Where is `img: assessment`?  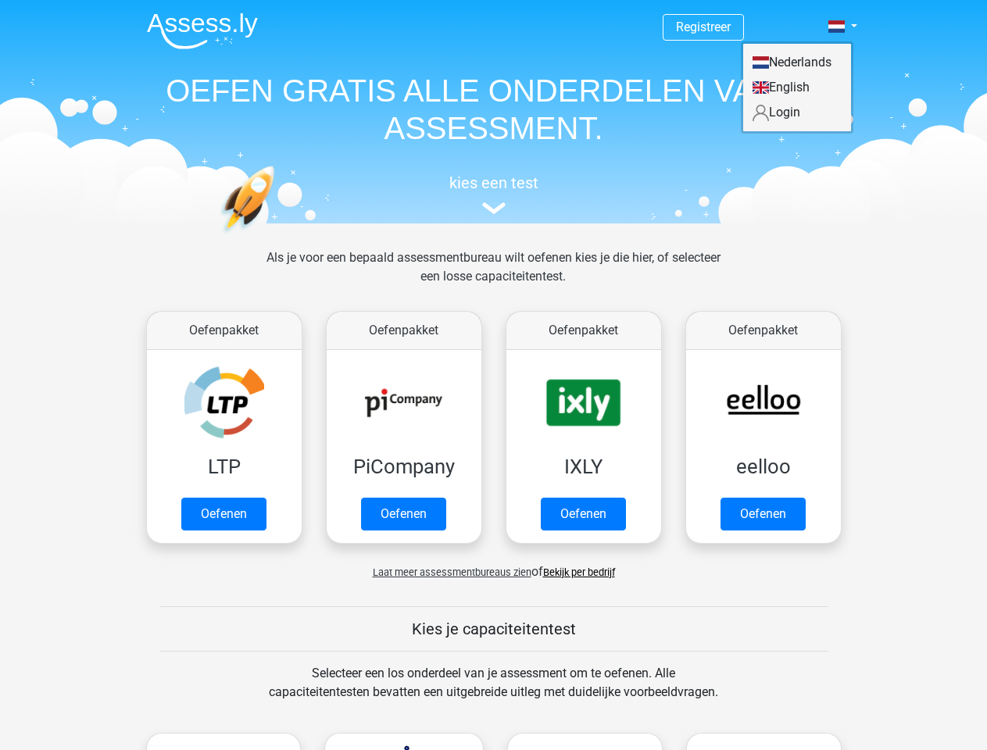
img: assessment is located at coordinates (494, 208).